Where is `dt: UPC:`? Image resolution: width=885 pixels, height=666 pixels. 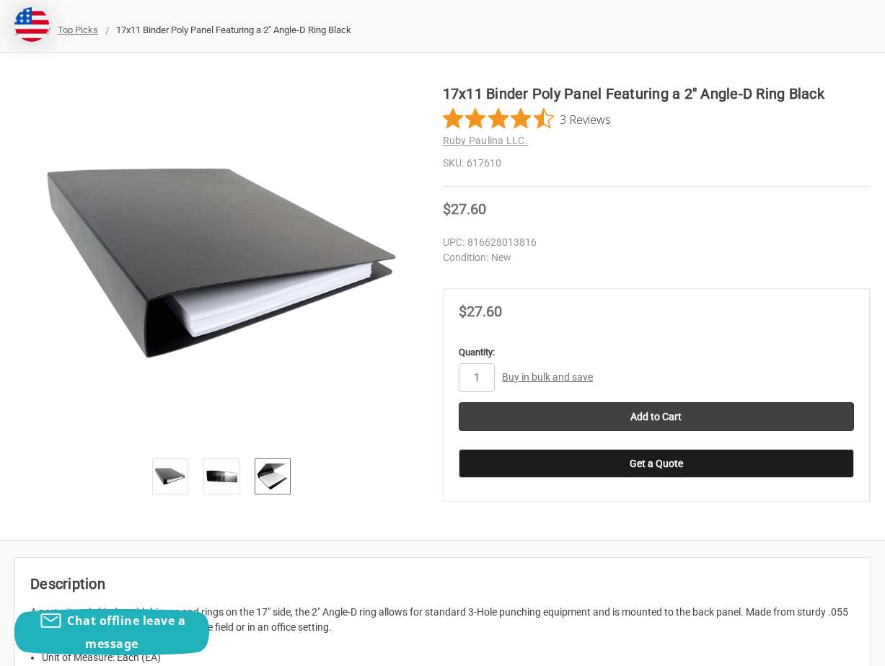
dt: UPC: is located at coordinates (454, 242).